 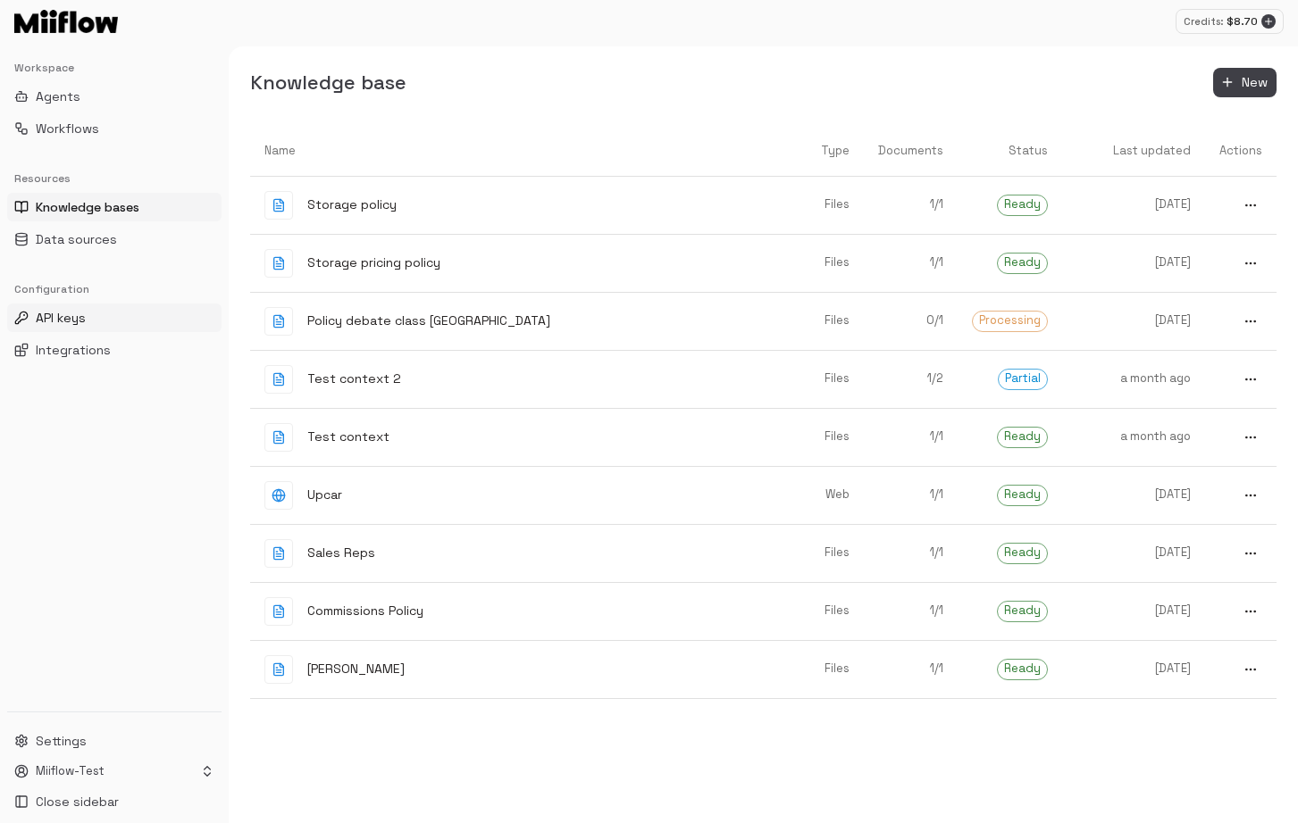 What do you see at coordinates (1241, 21) in the screenshot?
I see `p: $ 8.70` at bounding box center [1241, 21].